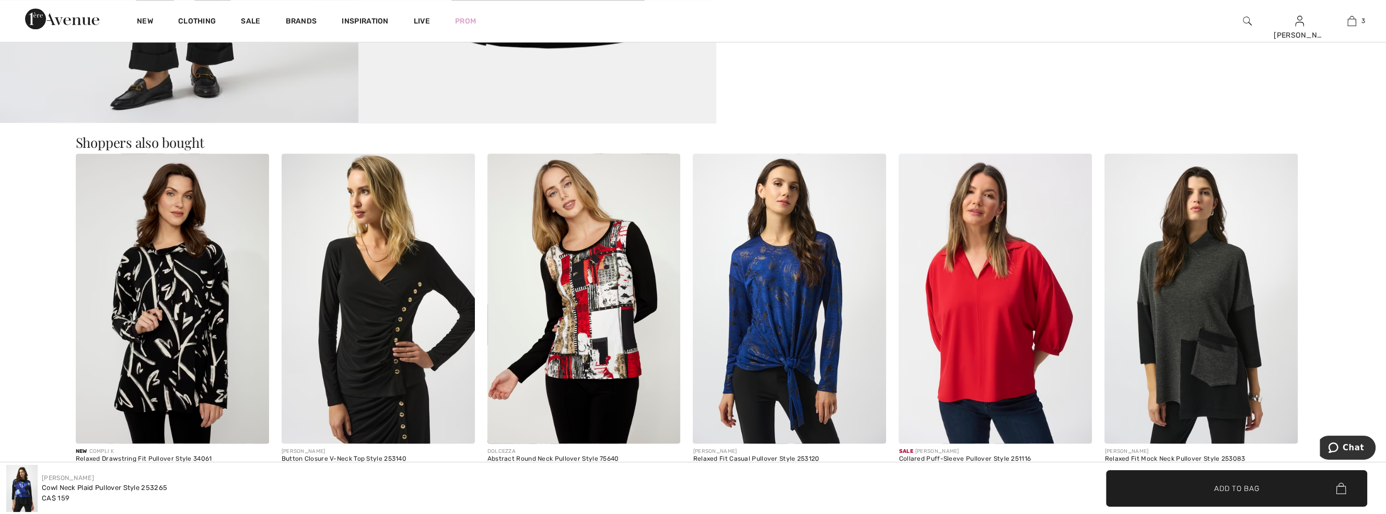 Image resolution: width=1386 pixels, height=514 pixels. I want to click on a: Clothing, so click(197, 22).